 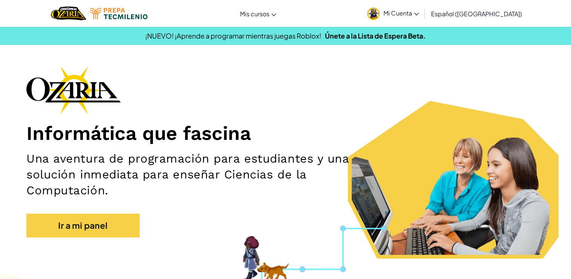 What do you see at coordinates (83, 225) in the screenshot?
I see `a: Ir a mi panel` at bounding box center [83, 225].